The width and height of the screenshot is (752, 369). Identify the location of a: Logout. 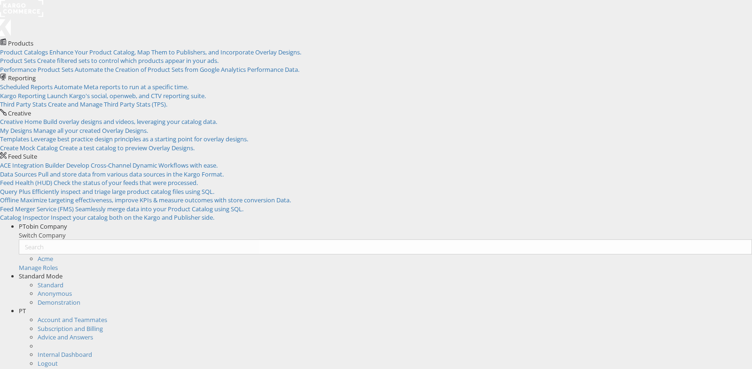
(47, 364).